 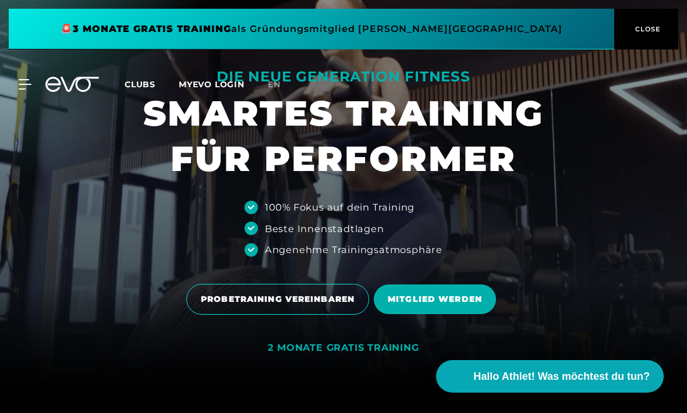 What do you see at coordinates (646, 29) in the screenshot?
I see `span: CLOSE` at bounding box center [646, 29].